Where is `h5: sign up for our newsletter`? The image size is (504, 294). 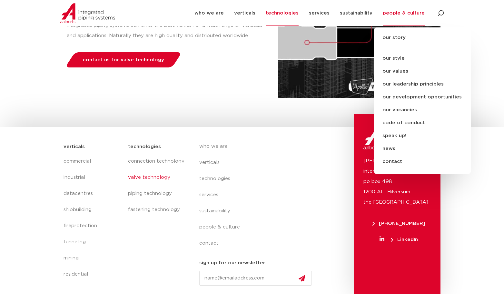 h5: sign up for our newsletter is located at coordinates (232, 263).